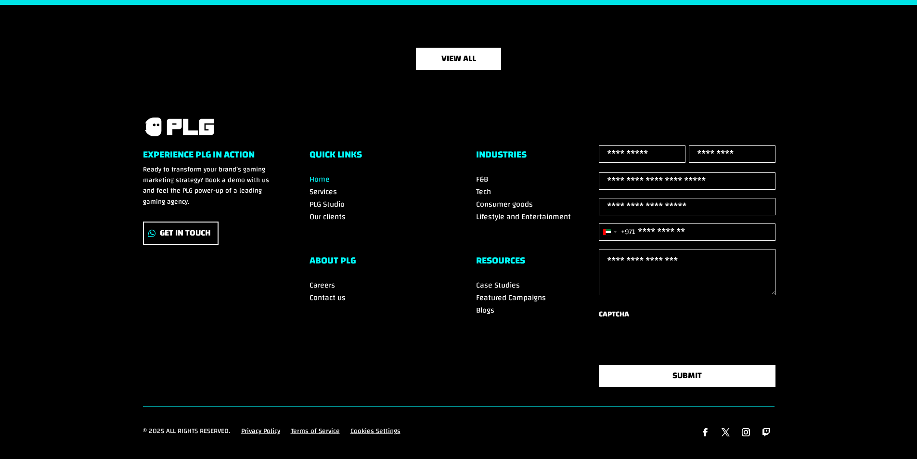  I want to click on span: Lifestyle and Entertainment, so click(523, 217).